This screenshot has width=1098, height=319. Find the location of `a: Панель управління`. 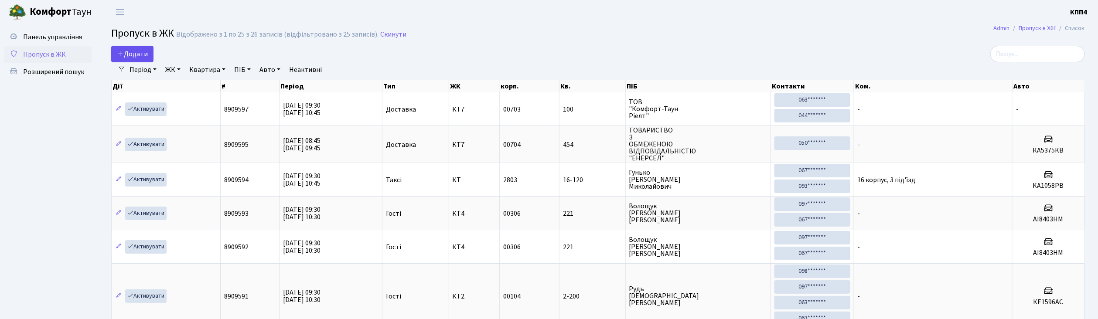

a: Панель управління is located at coordinates (48, 37).